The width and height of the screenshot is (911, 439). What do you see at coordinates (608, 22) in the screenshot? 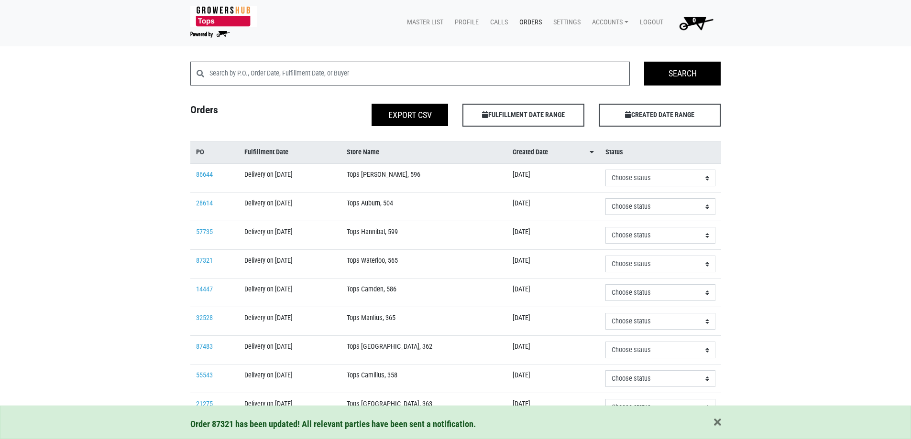
I see `a: Accounts` at bounding box center [608, 22].